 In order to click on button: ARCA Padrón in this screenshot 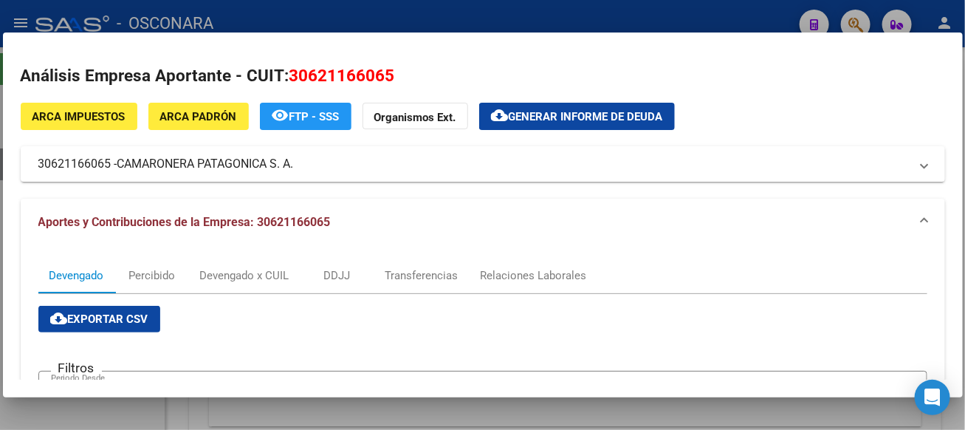, I will do `click(199, 116)`.